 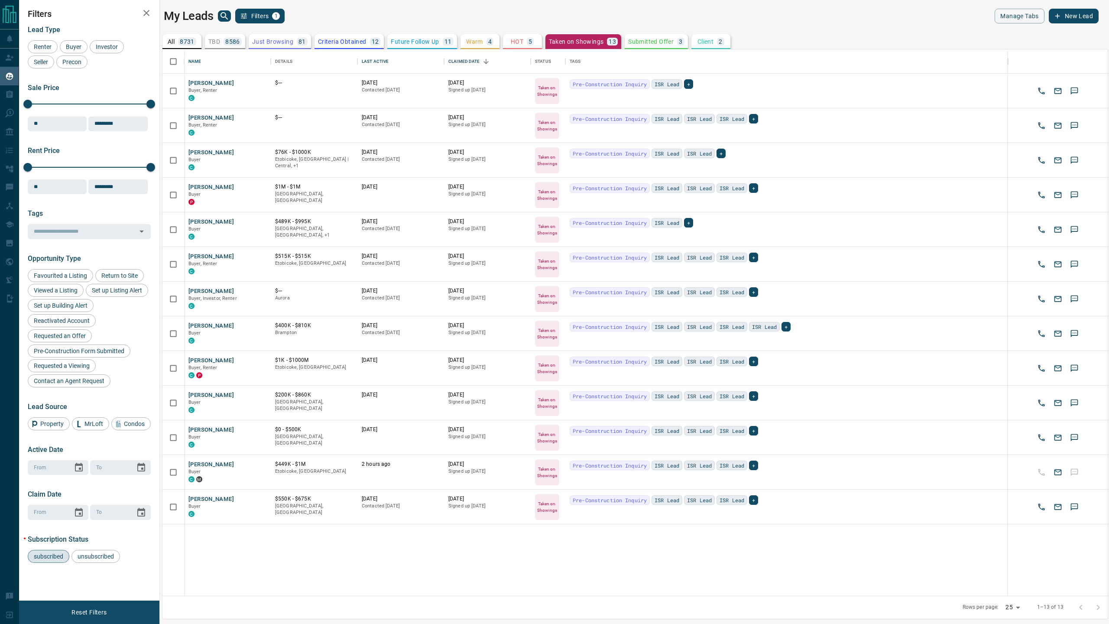 What do you see at coordinates (548, 62) in the screenshot?
I see `div: Status` at bounding box center [548, 62].